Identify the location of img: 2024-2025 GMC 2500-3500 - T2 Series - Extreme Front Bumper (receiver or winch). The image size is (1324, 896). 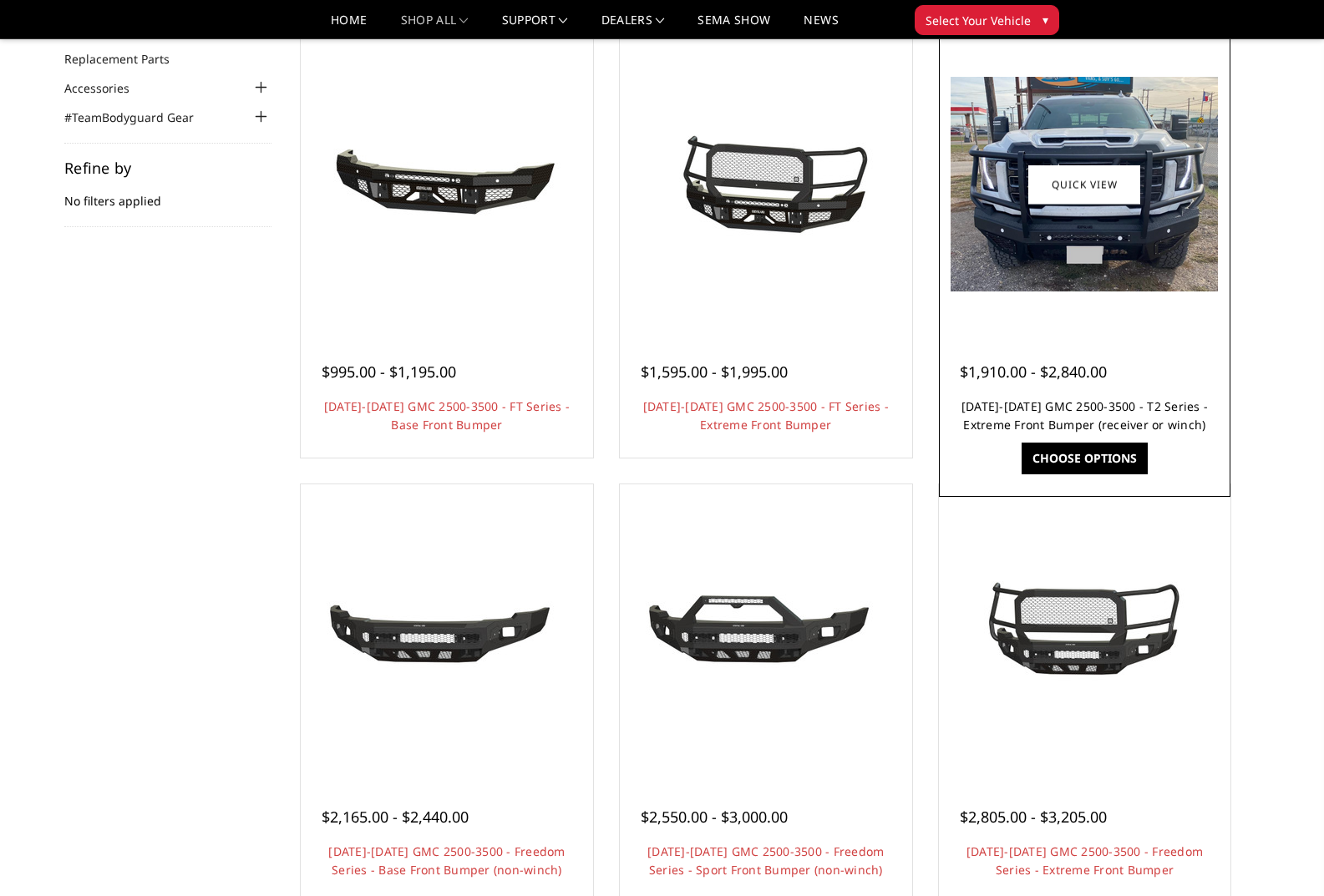
(1085, 184).